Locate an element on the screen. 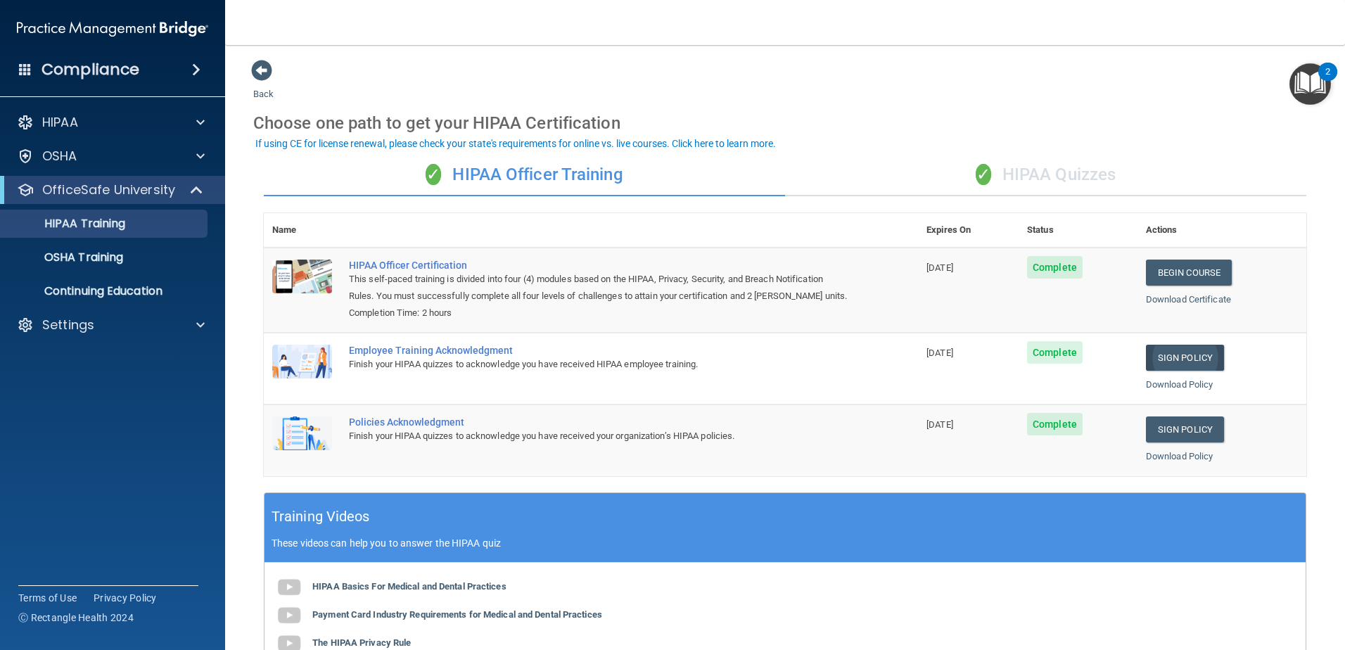 This screenshot has width=1345, height=650. button: If using CE for license renewal, please check your state's requirements for online vs. live cours... is located at coordinates (516, 143).